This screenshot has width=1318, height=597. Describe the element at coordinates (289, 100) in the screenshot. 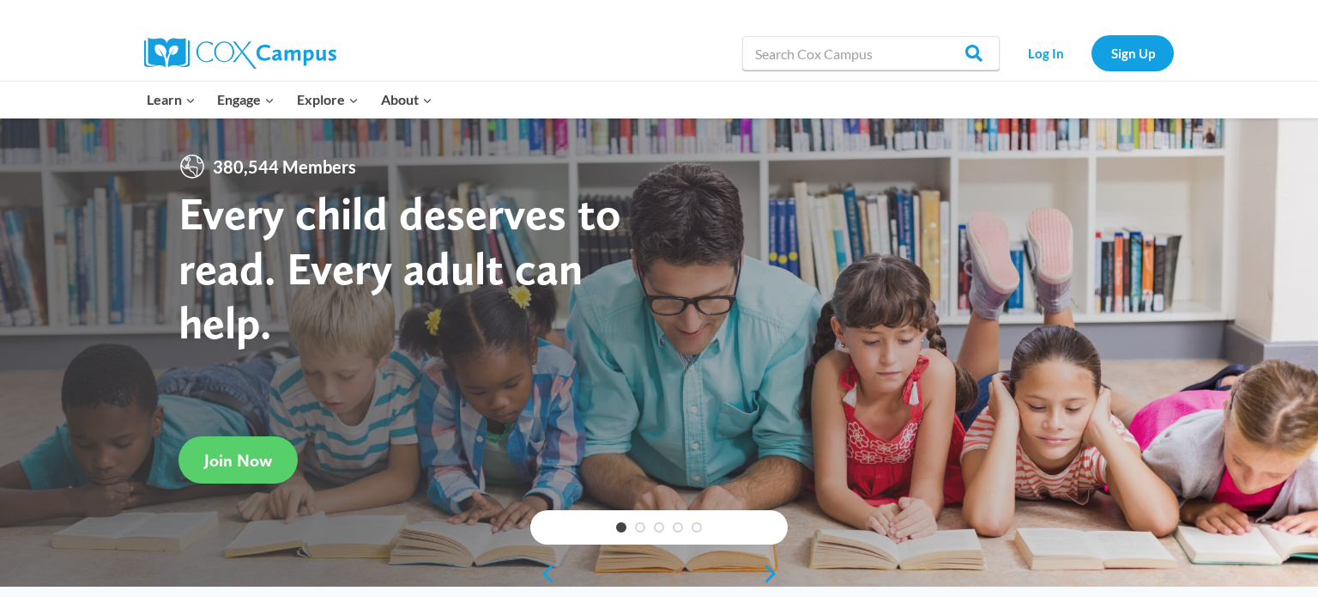

I see `nav: Primary Navigation` at that location.